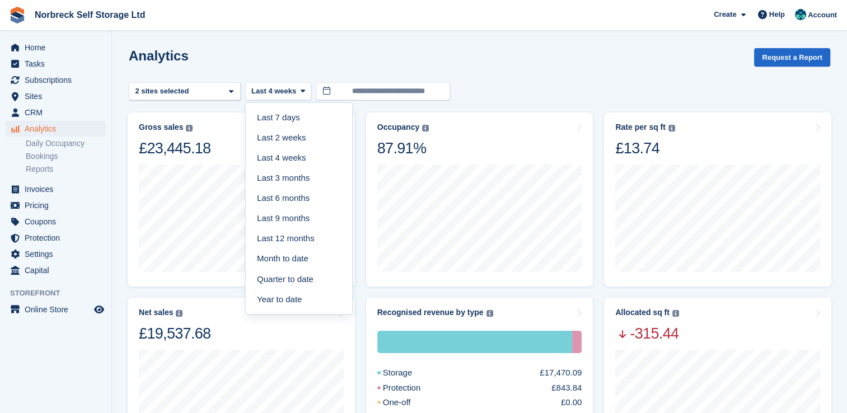  Describe the element at coordinates (645, 148) in the screenshot. I see `div: £13.74` at that location.